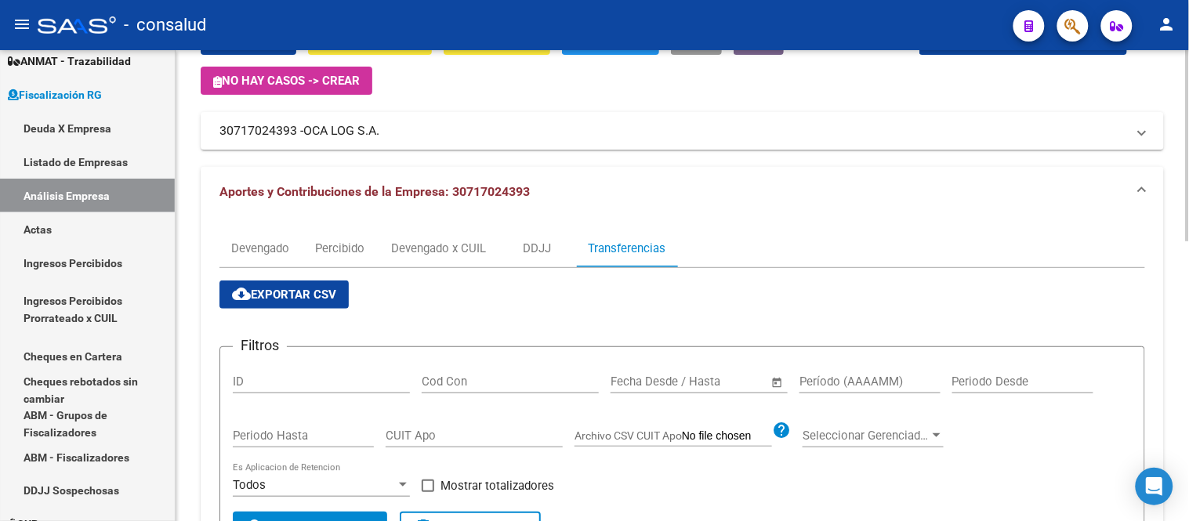 The width and height of the screenshot is (1189, 521). I want to click on div: DDJJ, so click(537, 249).